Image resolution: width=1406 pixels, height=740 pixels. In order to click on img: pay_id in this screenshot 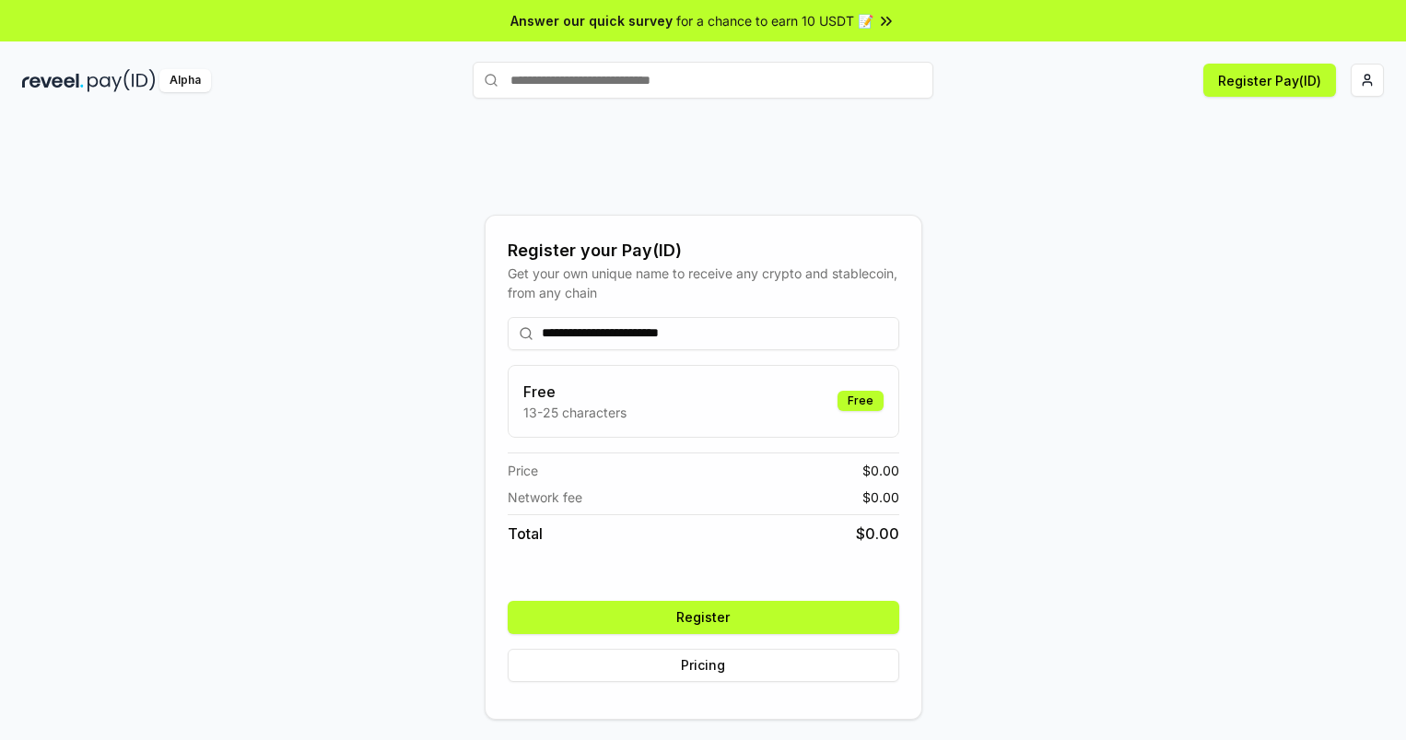, I will do `click(122, 80)`.